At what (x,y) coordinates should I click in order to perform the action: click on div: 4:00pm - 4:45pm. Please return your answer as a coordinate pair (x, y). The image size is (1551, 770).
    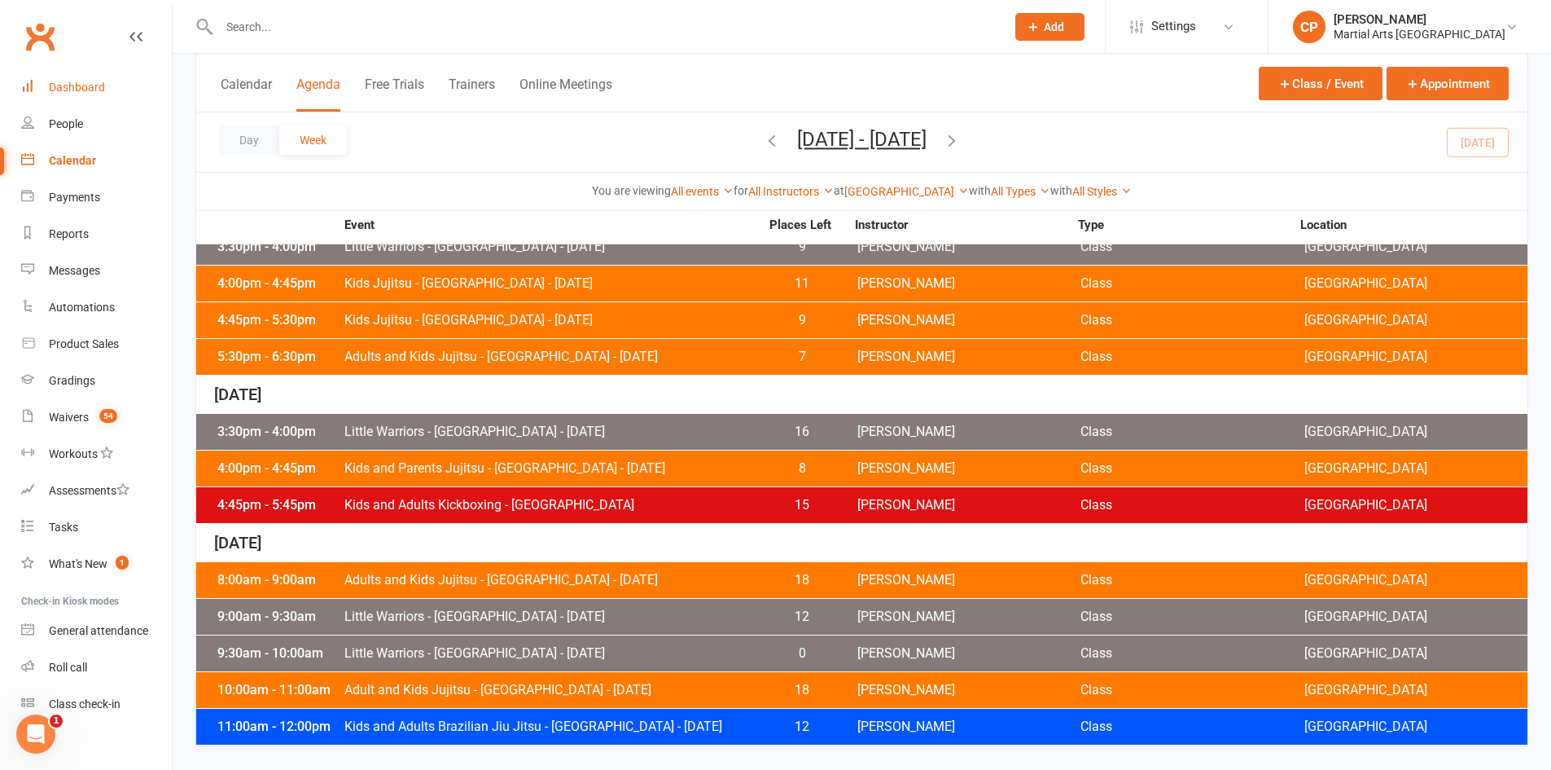
    Looking at the image, I should click on (279, 283).